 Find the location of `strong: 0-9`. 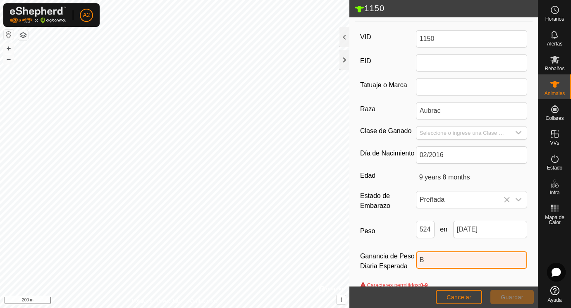

strong: 0-9 is located at coordinates (424, 285).